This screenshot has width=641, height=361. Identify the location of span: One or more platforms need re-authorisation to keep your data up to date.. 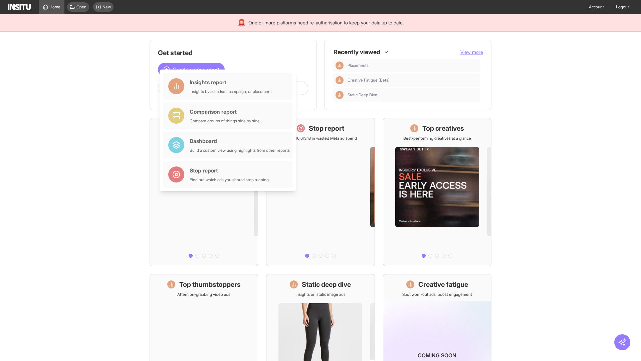
(326, 23).